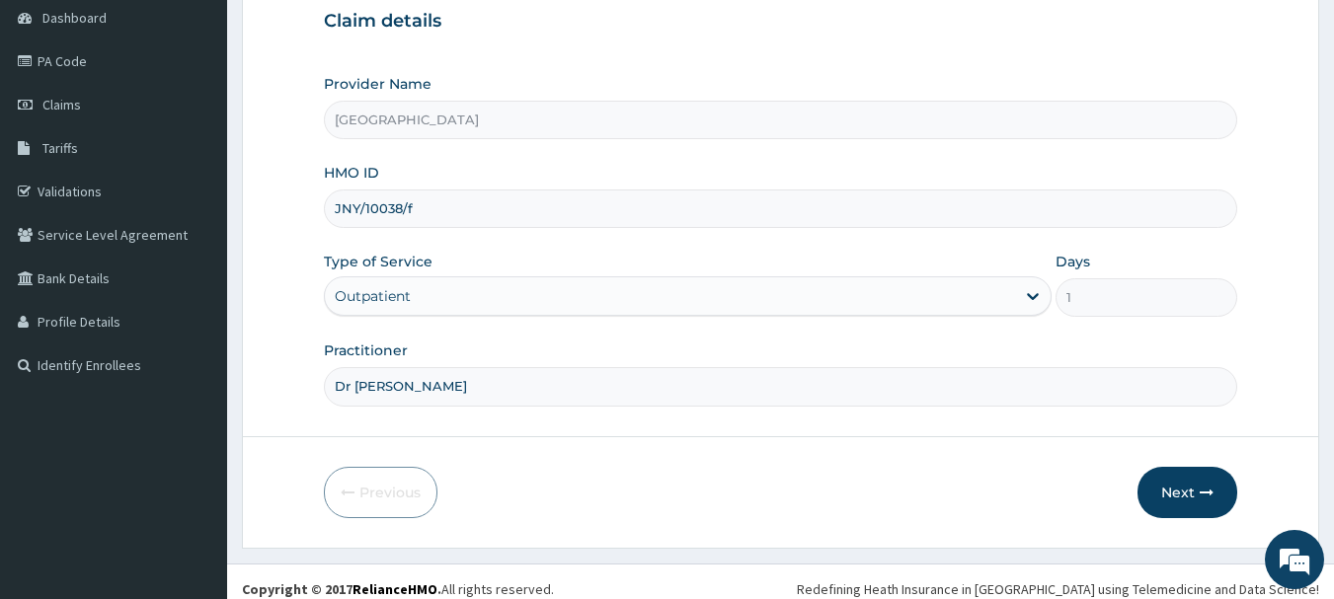  I want to click on div: Chat with us now, so click(217, 123).